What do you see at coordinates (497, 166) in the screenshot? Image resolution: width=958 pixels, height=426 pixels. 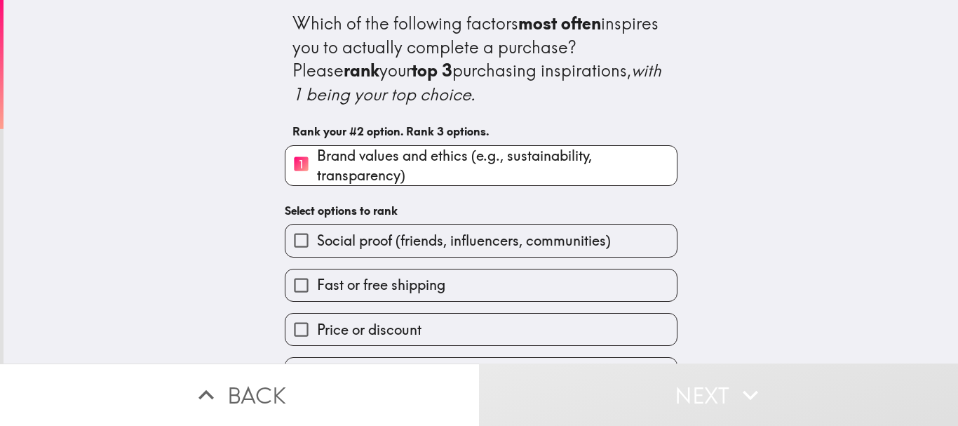 I see `span: Brand values and ethics (e.g., sustainability, transparency)` at bounding box center [497, 166].